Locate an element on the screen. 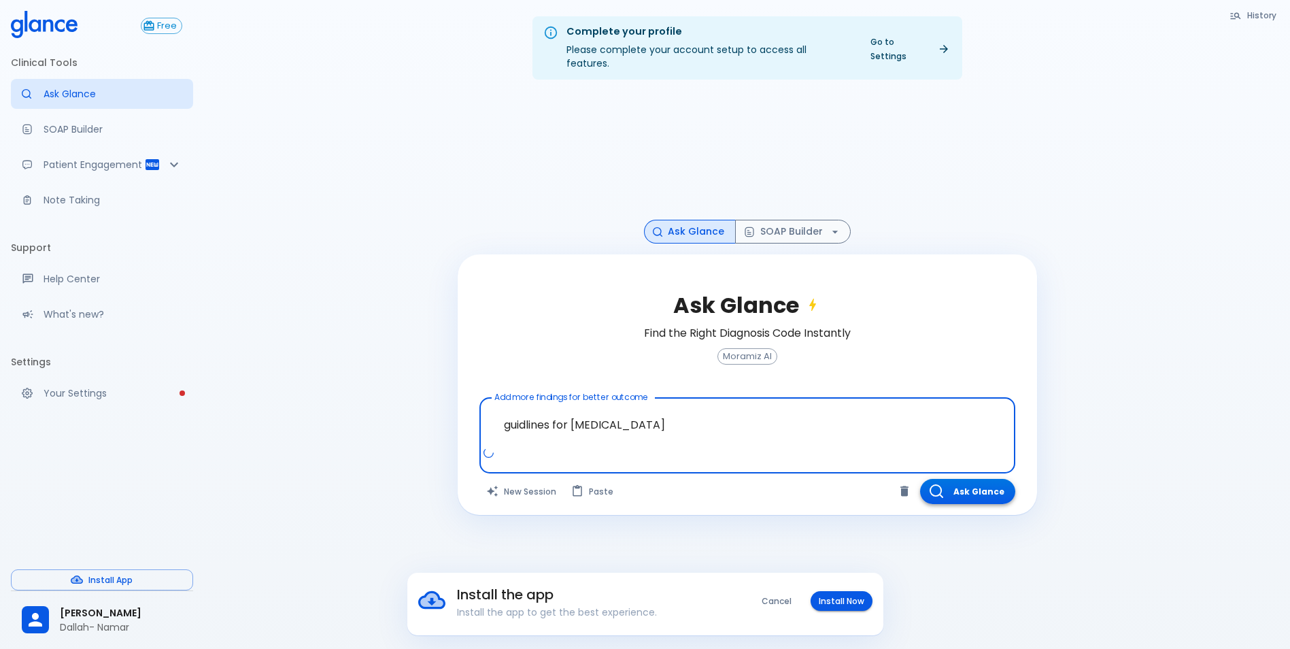 The height and width of the screenshot is (649, 1290). div: Recent updates and feature releases is located at coordinates (102, 314).